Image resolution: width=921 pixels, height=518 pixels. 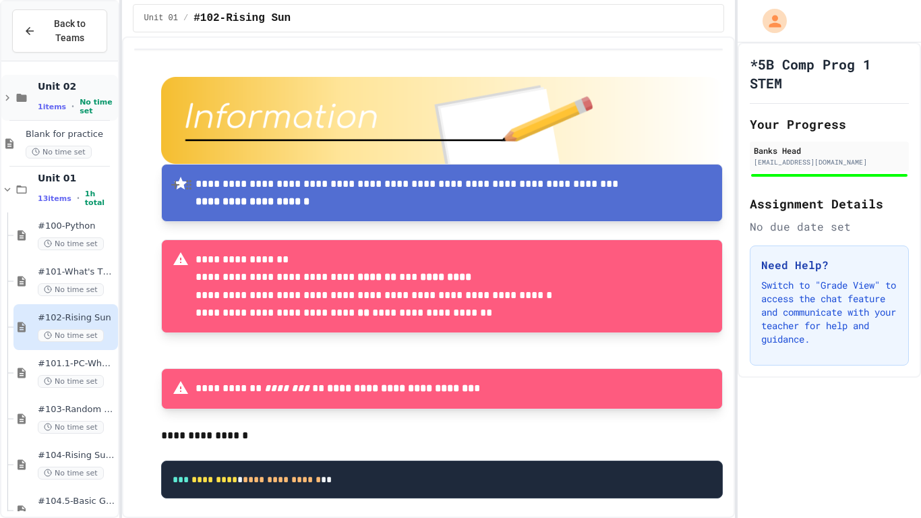 I want to click on h2: Assignment Details, so click(x=829, y=204).